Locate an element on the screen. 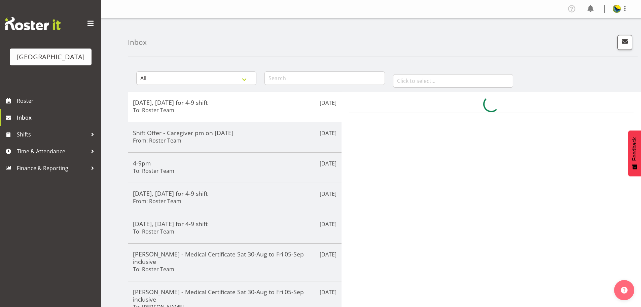 The height and width of the screenshot is (307, 641). span: Feedback is located at coordinates (635, 149).